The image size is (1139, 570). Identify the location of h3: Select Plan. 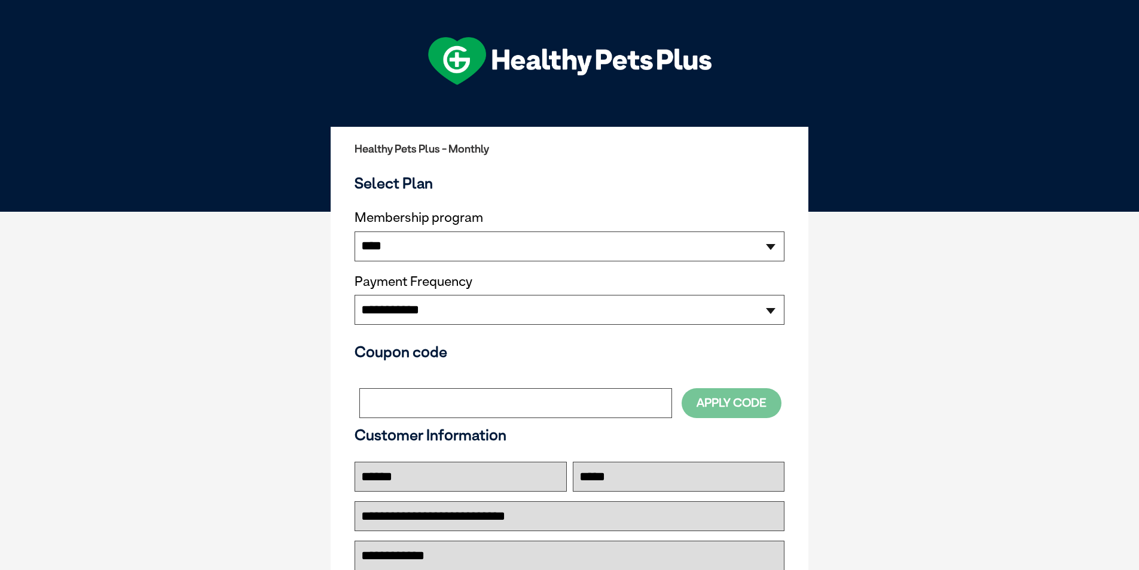
(569, 183).